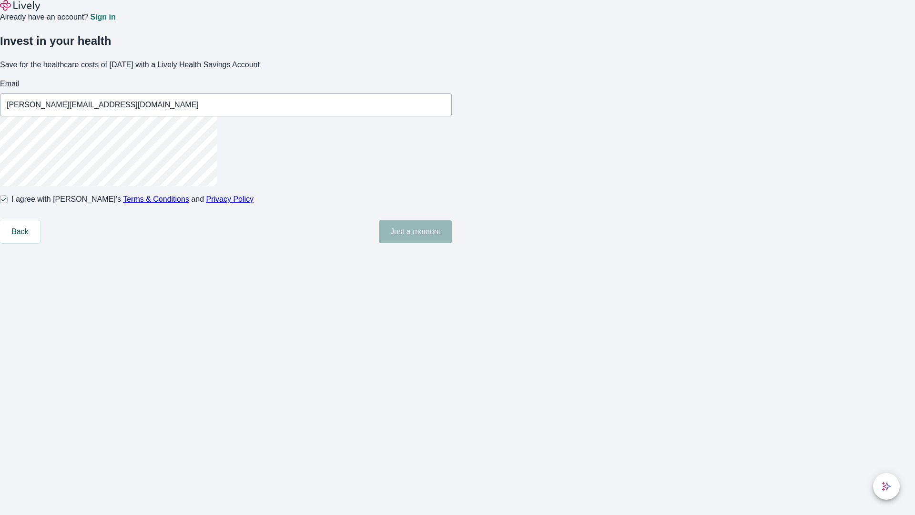 This screenshot has width=915, height=515. Describe the element at coordinates (102, 17) in the screenshot. I see `div: Sign in` at that location.